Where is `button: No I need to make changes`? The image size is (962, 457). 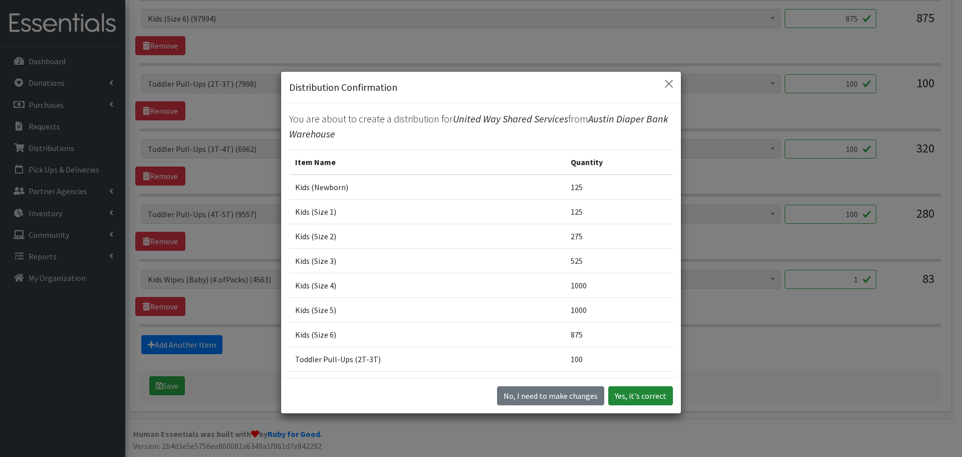 button: No I need to make changes is located at coordinates (551, 396).